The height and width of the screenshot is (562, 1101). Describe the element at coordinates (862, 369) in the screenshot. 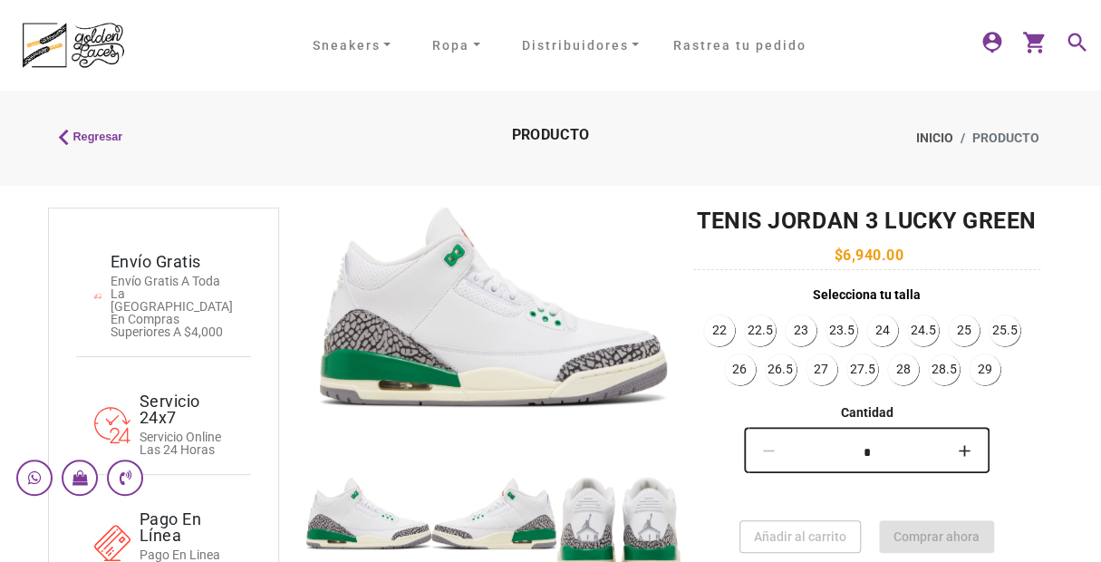

I see `a: 27.5` at that location.